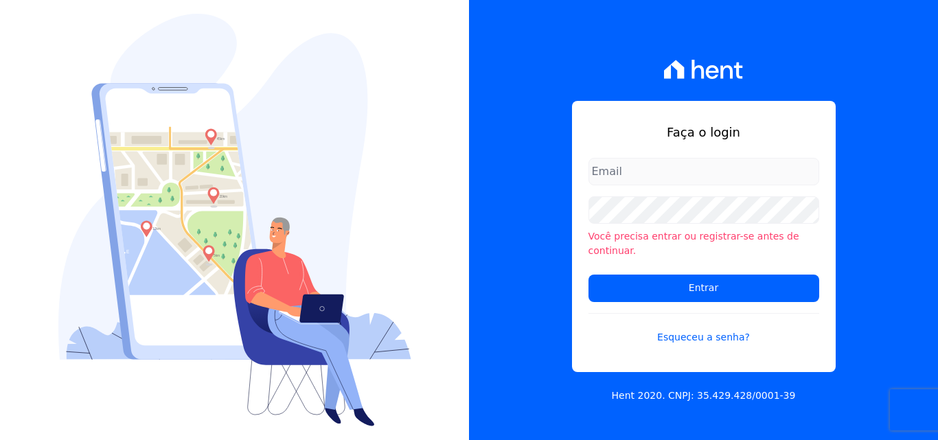 The height and width of the screenshot is (440, 938). I want to click on h1: Faça o login, so click(704, 132).